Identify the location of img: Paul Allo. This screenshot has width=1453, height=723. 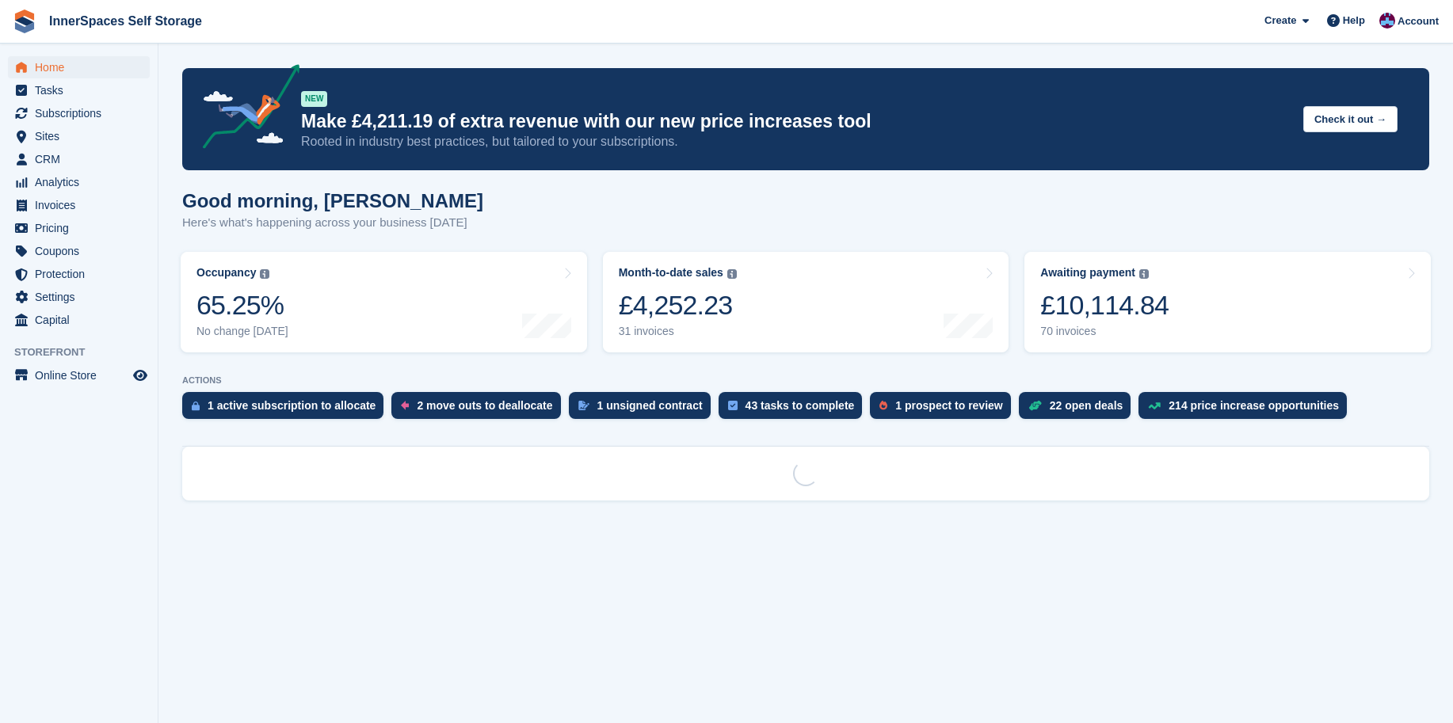
(1387, 21).